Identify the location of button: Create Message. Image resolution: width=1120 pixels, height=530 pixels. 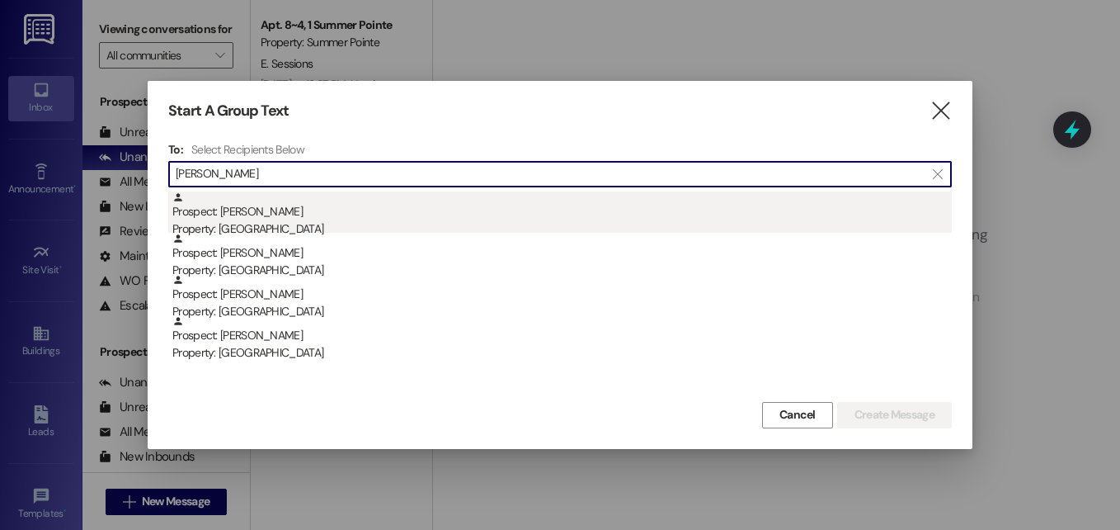
(894, 415).